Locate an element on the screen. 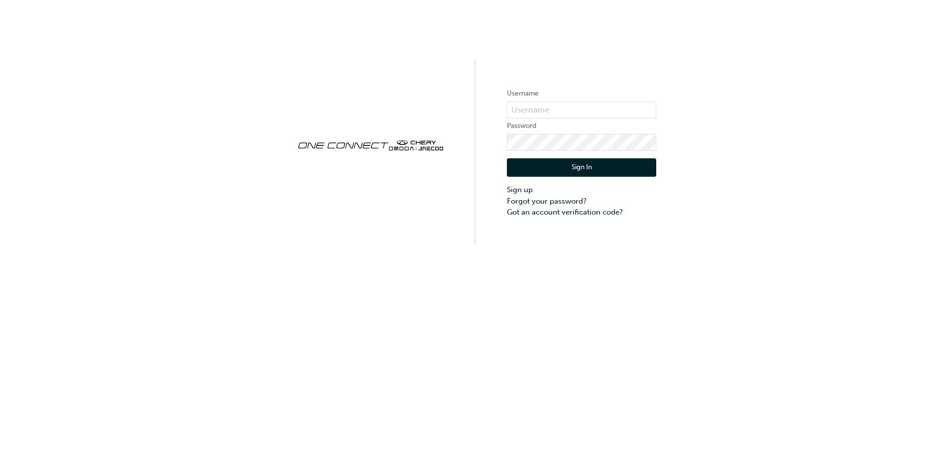 Image resolution: width=952 pixels, height=464 pixels. label: Username is located at coordinates (582, 94).